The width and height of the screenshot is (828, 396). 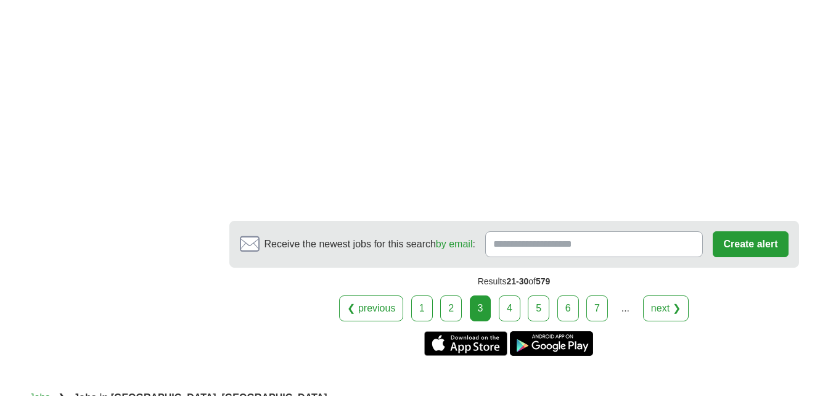 What do you see at coordinates (514, 281) in the screenshot?
I see `div: Results of` at bounding box center [514, 281].